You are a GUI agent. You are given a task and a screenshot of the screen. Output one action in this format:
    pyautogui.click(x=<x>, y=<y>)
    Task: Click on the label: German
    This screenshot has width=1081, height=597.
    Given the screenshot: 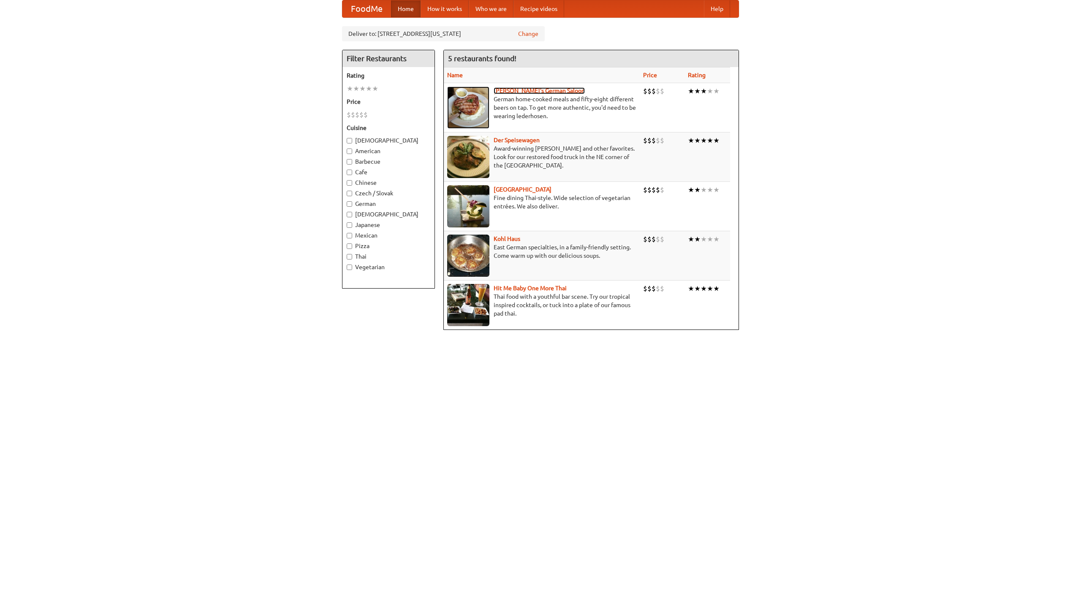 What is the action you would take?
    pyautogui.click(x=388, y=204)
    